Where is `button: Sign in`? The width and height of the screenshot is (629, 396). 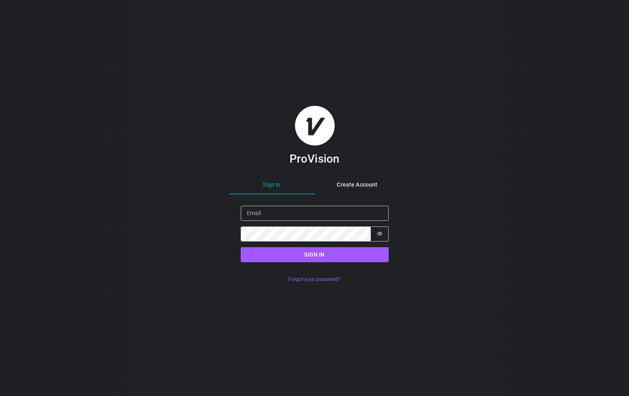 button: Sign in is located at coordinates (315, 255).